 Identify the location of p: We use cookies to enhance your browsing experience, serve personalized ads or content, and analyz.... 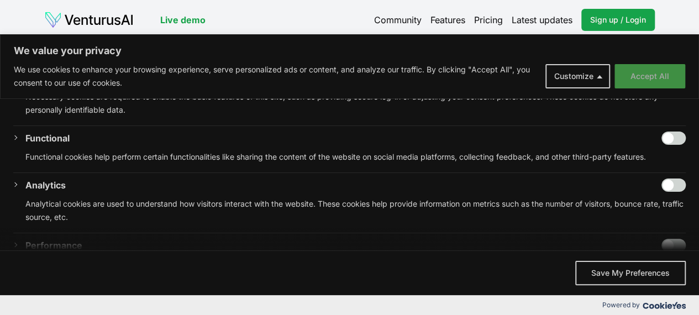
(275, 76).